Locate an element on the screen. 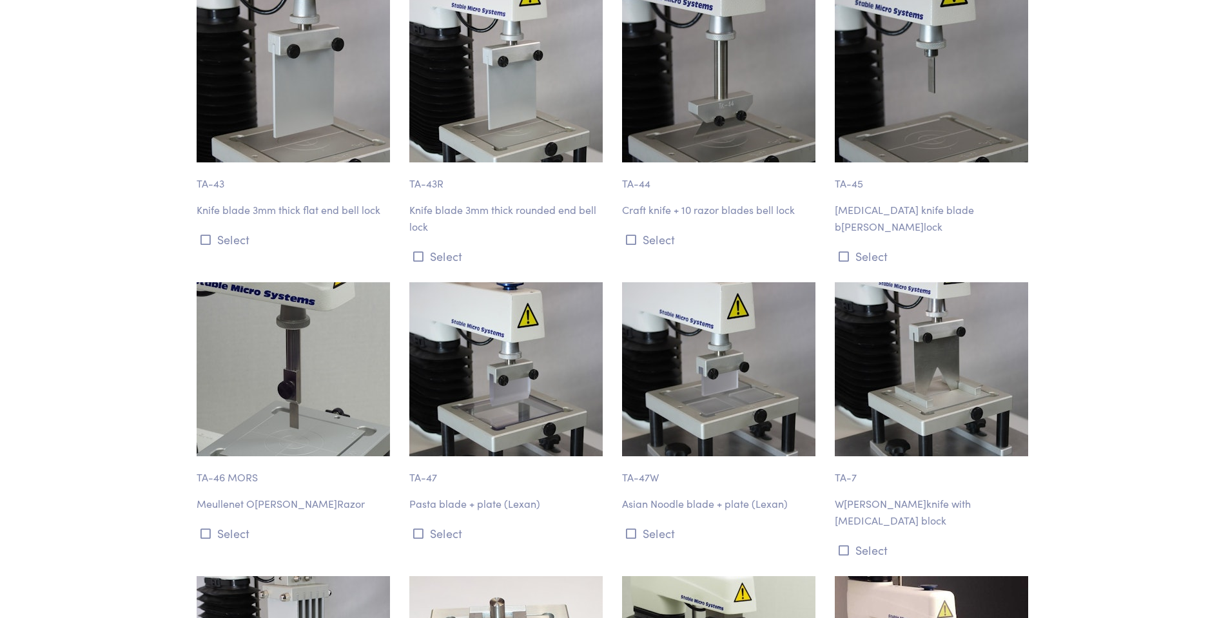 The width and height of the screenshot is (1228, 618). p: TA-43R is located at coordinates (508, 177).